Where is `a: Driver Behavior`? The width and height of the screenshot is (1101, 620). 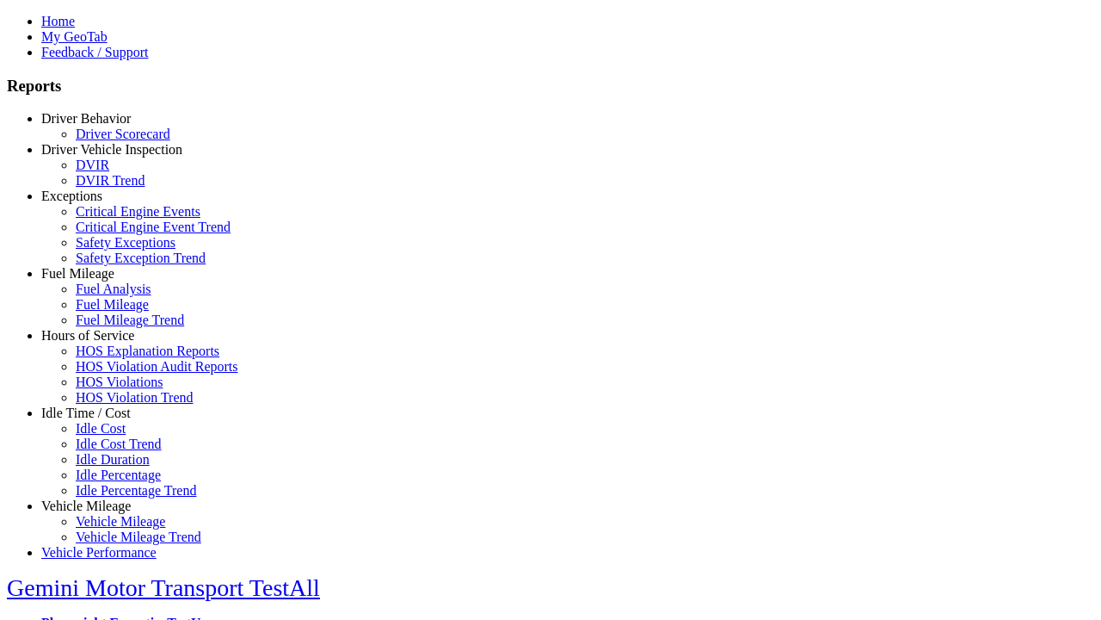 a: Driver Behavior is located at coordinates (86, 118).